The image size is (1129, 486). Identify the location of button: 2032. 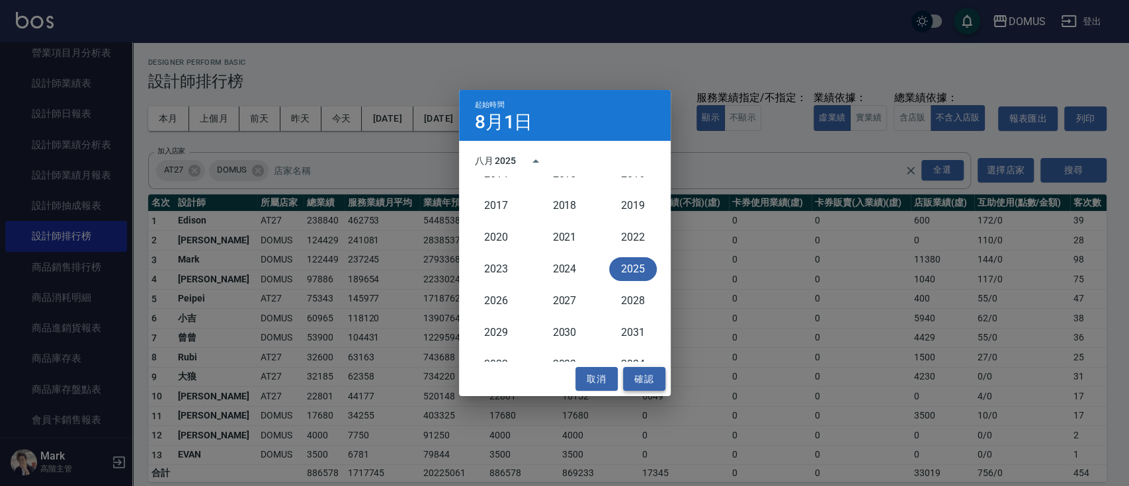
(495, 364).